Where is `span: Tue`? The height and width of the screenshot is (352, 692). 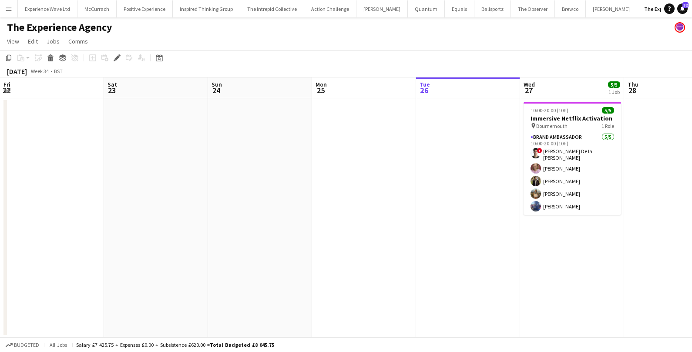
span: Tue is located at coordinates (425, 84).